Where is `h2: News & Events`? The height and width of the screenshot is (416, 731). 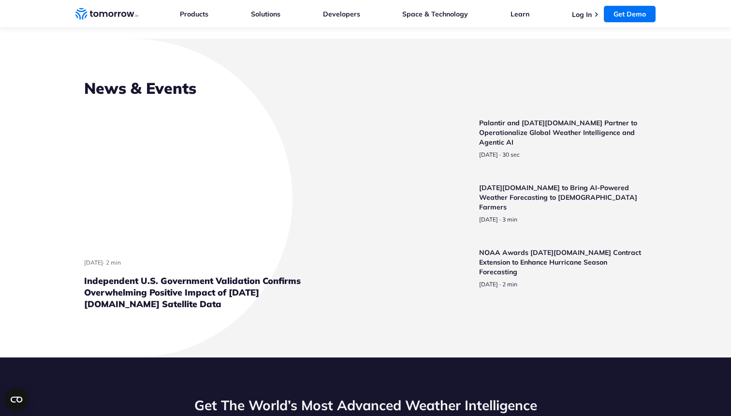
h2: News & Events is located at coordinates (365, 88).